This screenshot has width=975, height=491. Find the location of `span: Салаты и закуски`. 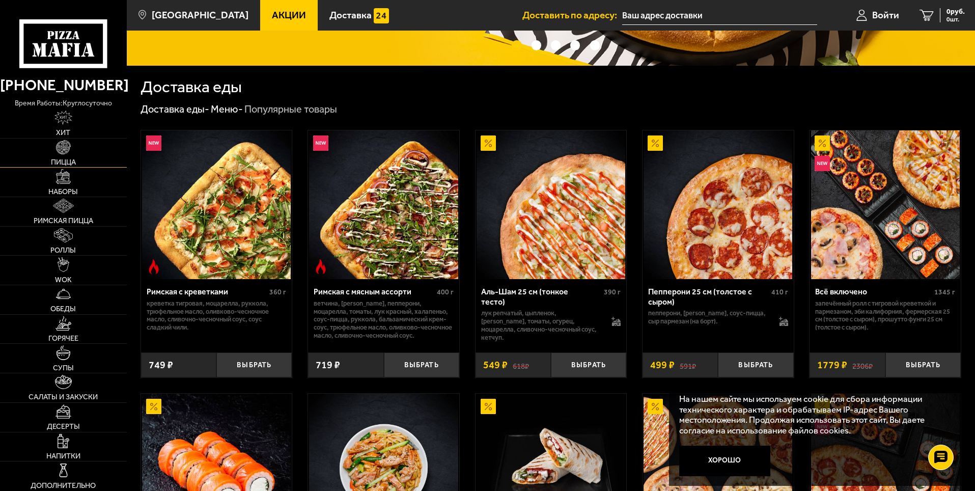

span: Салаты и закуски is located at coordinates (63, 397).